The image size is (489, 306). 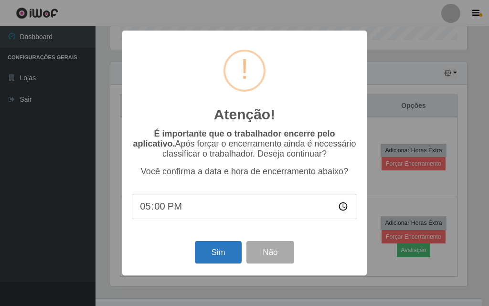 I want to click on h2: Atenção!, so click(x=244, y=114).